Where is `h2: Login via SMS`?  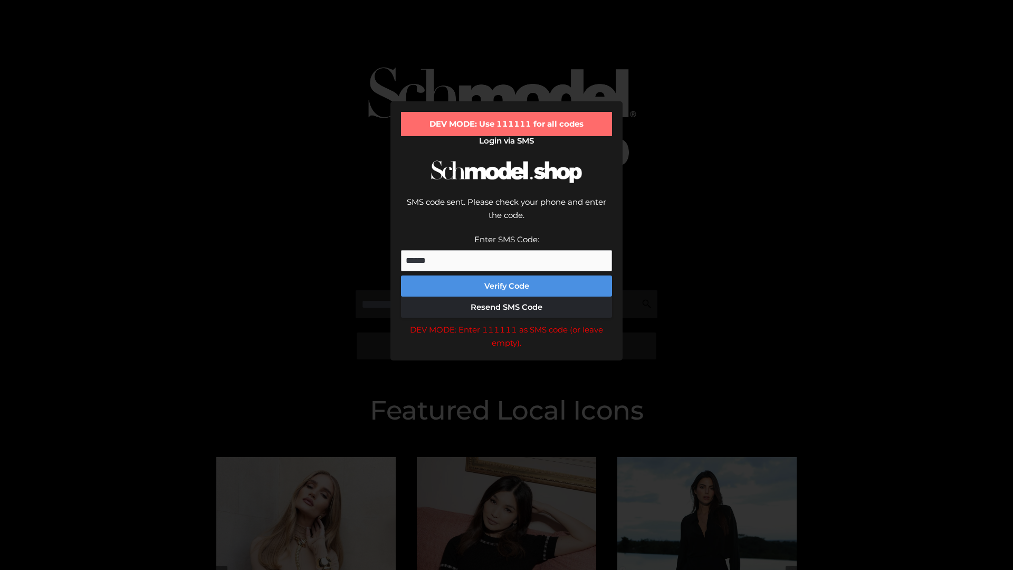
h2: Login via SMS is located at coordinates (506, 141).